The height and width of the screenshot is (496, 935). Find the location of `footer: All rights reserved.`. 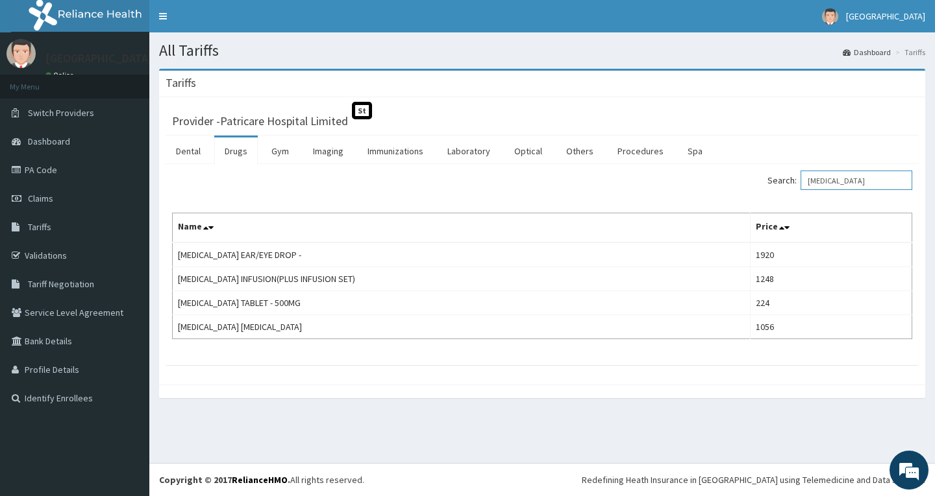

footer: All rights reserved. is located at coordinates (542, 480).